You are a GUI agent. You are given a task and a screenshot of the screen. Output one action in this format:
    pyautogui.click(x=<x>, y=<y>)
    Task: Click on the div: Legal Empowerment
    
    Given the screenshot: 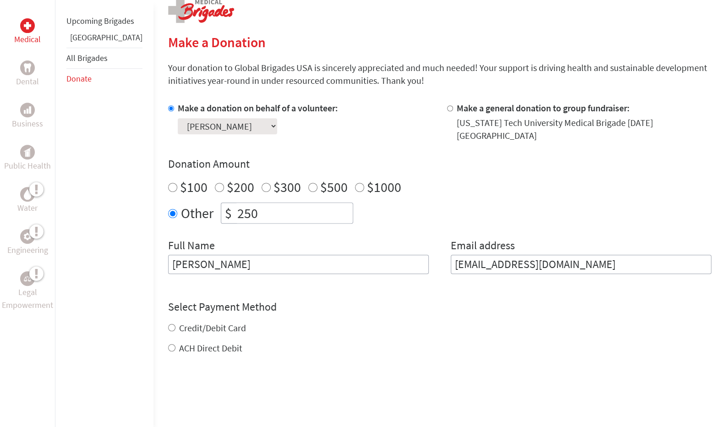 What is the action you would take?
    pyautogui.click(x=27, y=278)
    